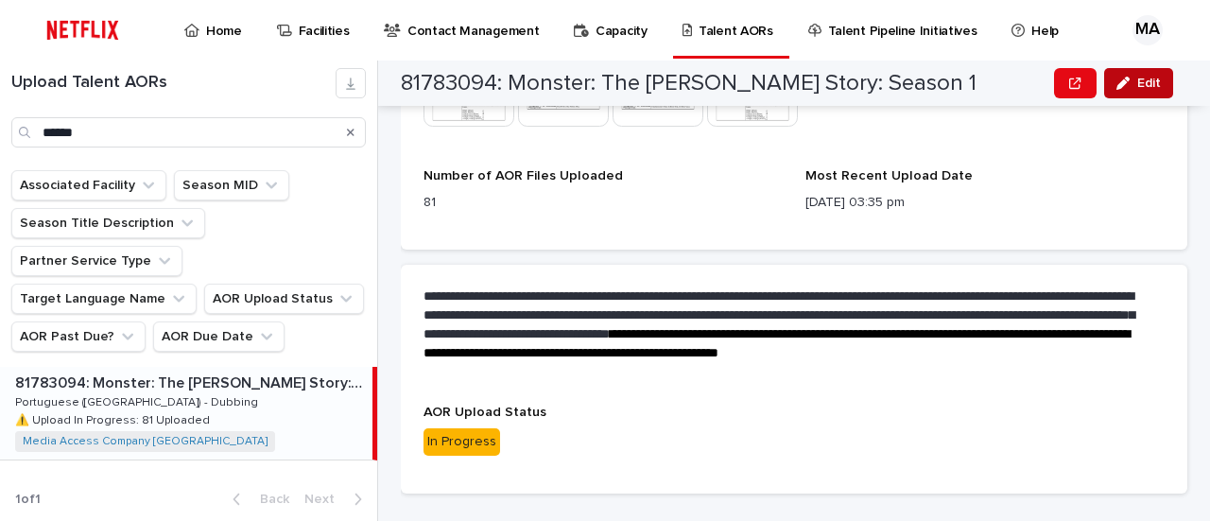  What do you see at coordinates (325, 499) in the screenshot?
I see `span: Next` at bounding box center [325, 499].